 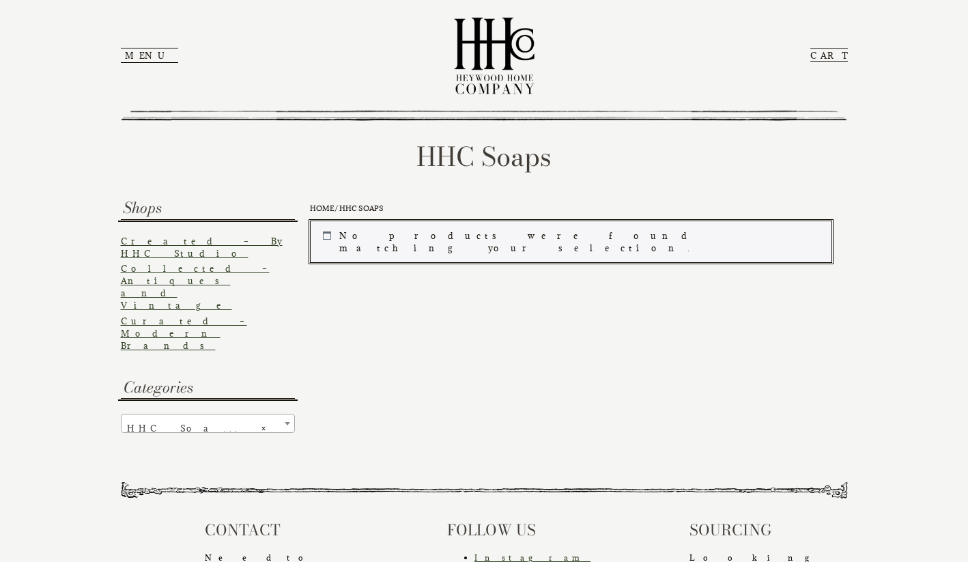 What do you see at coordinates (201, 247) in the screenshot?
I see `a: Created – By HHC Studio` at bounding box center [201, 247].